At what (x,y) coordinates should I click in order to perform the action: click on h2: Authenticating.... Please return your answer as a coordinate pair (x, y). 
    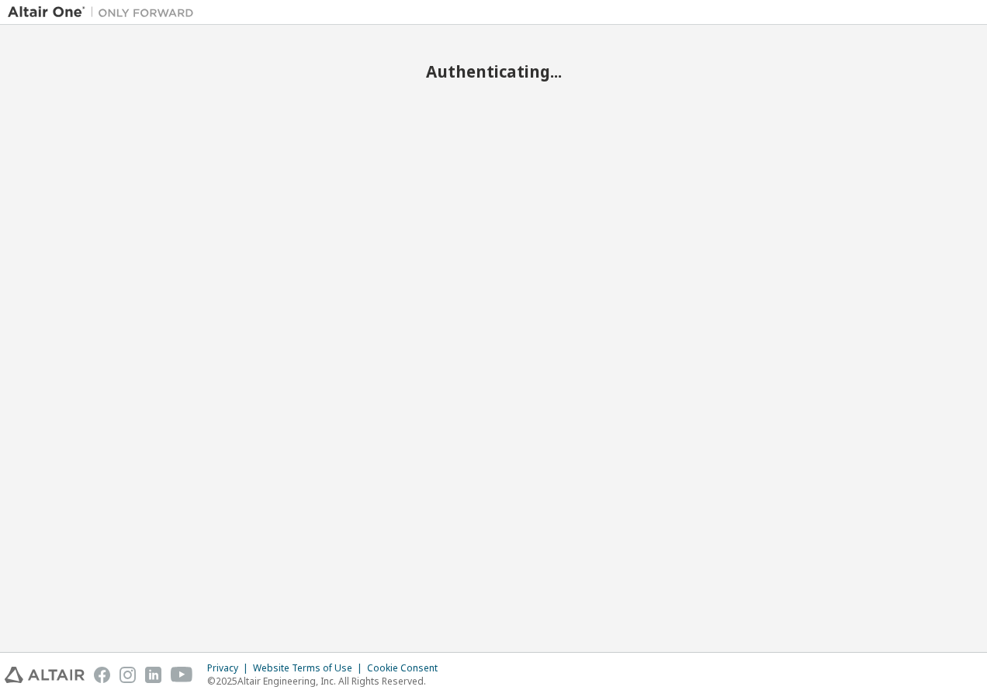
    Looking at the image, I should click on (493, 71).